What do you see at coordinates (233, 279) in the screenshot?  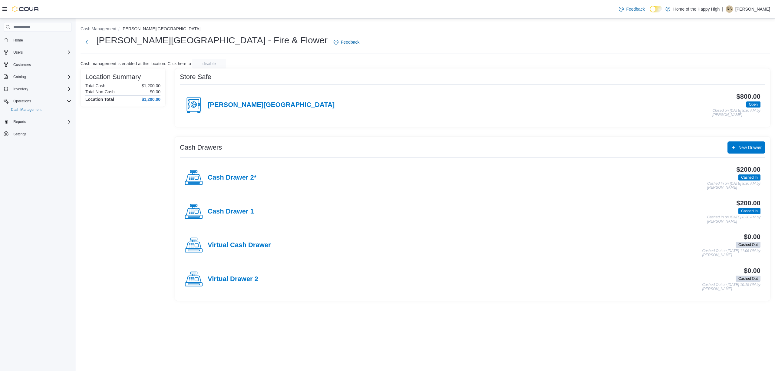 I see `h4: Virtual Drawer 2` at bounding box center [233, 279].